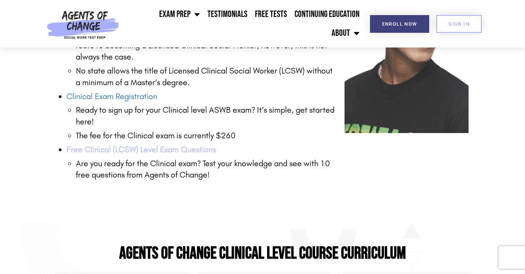 Image resolution: width=525 pixels, height=274 pixels. What do you see at coordinates (205, 136) in the screenshot?
I see `li: The fee for the Clinical exam is currently $260` at bounding box center [205, 136].